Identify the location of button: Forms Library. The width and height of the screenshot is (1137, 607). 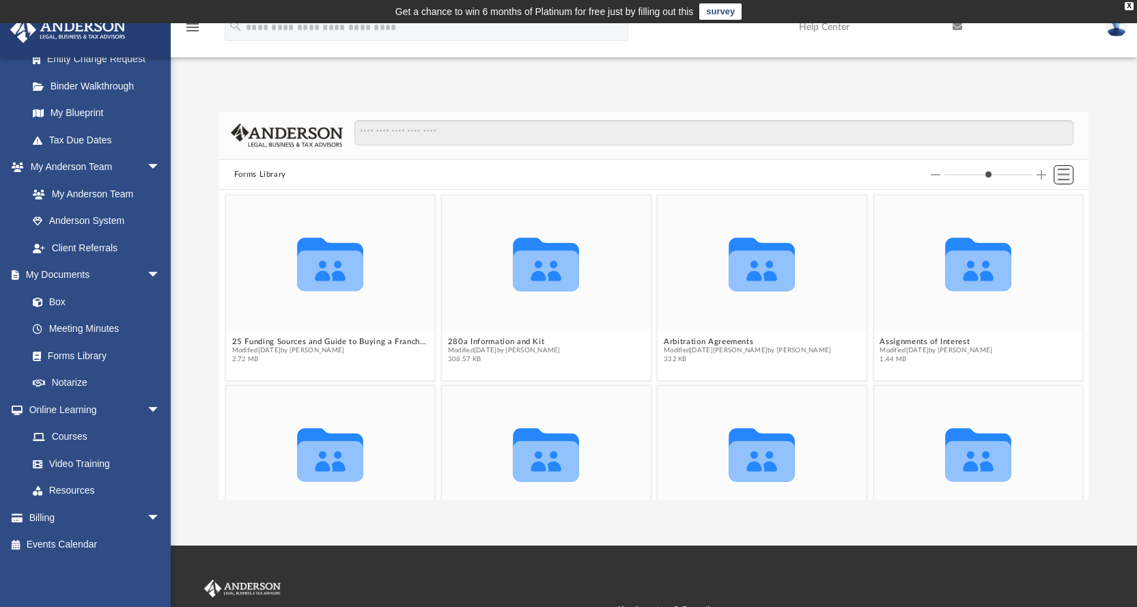
(260, 175).